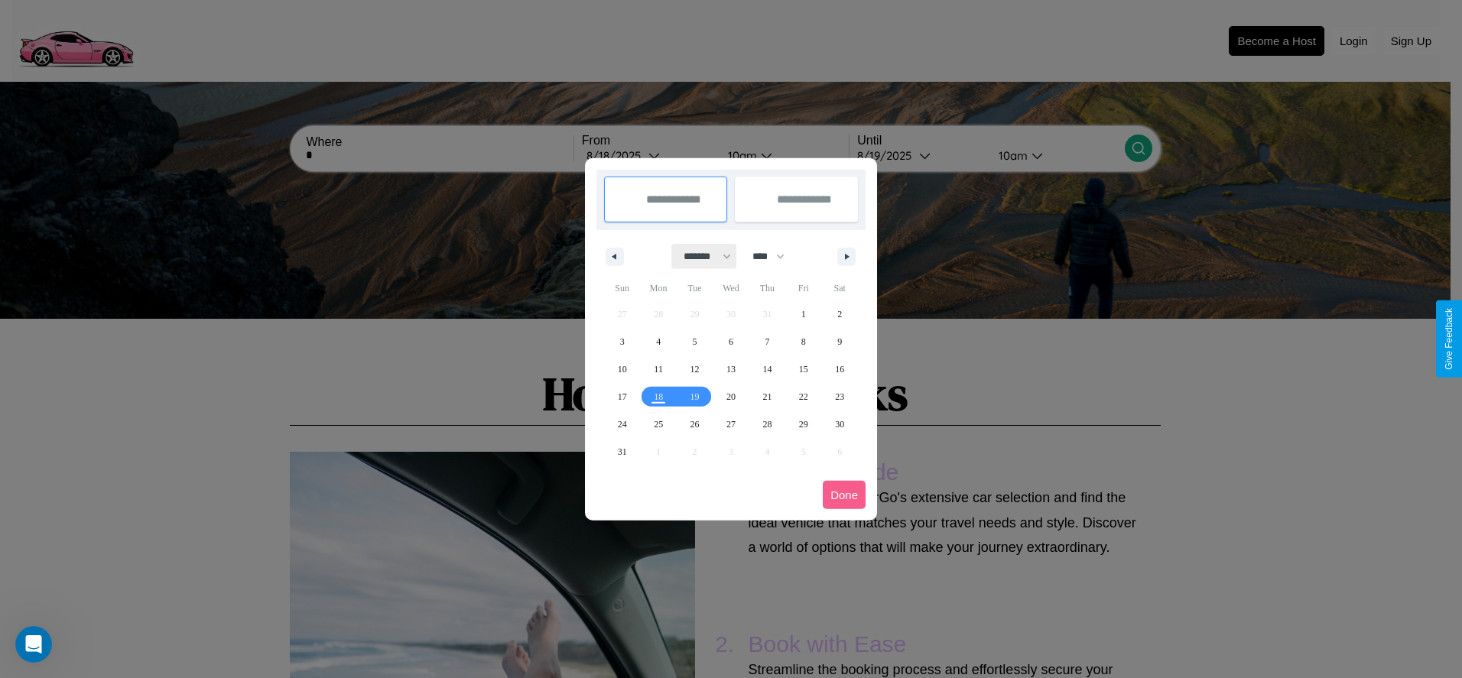 The width and height of the screenshot is (1462, 678). Describe the element at coordinates (803, 342) in the screenshot. I see `button: 8` at that location.